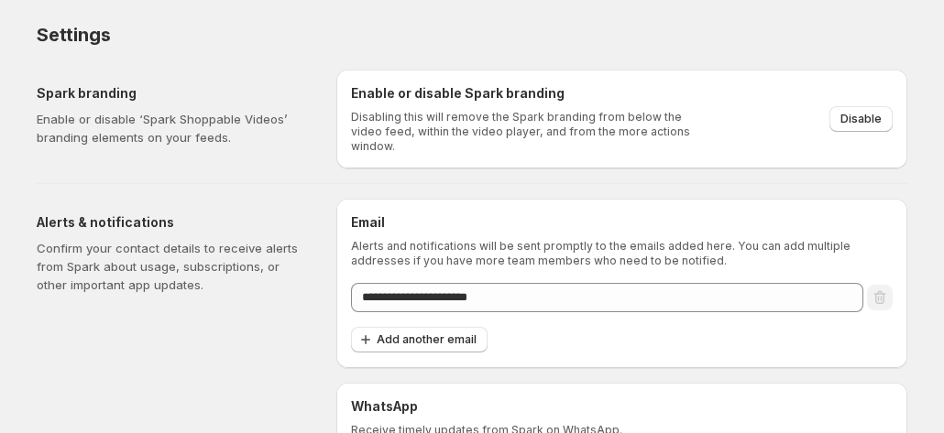 The width and height of the screenshot is (944, 433). What do you see at coordinates (860, 119) in the screenshot?
I see `span: Disable` at bounding box center [860, 119].